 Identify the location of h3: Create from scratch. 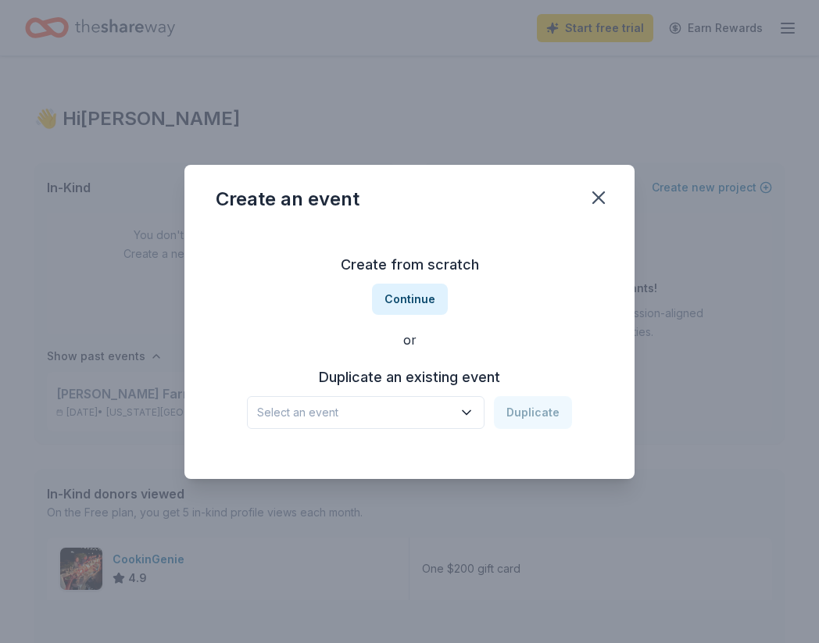
(409, 265).